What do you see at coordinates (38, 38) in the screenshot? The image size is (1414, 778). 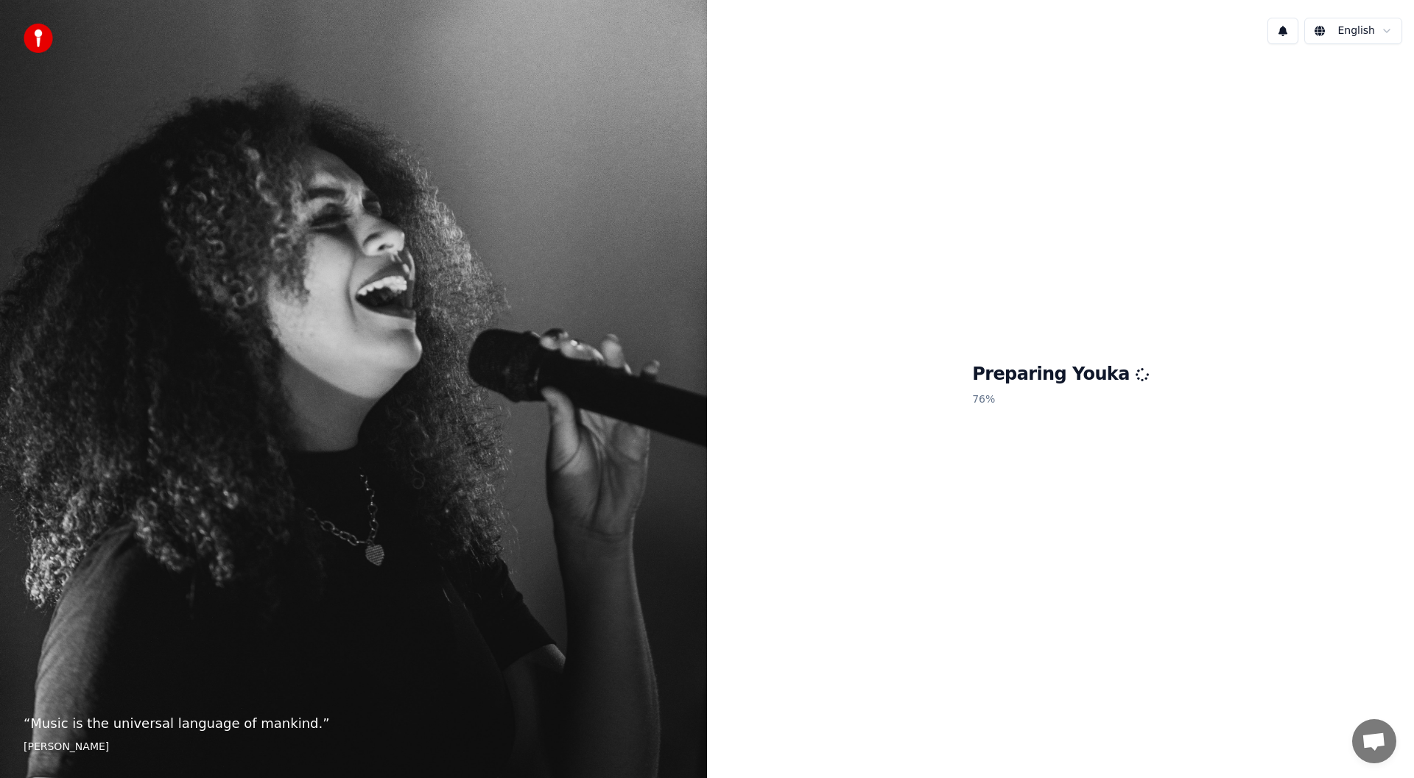 I see `img: youka` at bounding box center [38, 38].